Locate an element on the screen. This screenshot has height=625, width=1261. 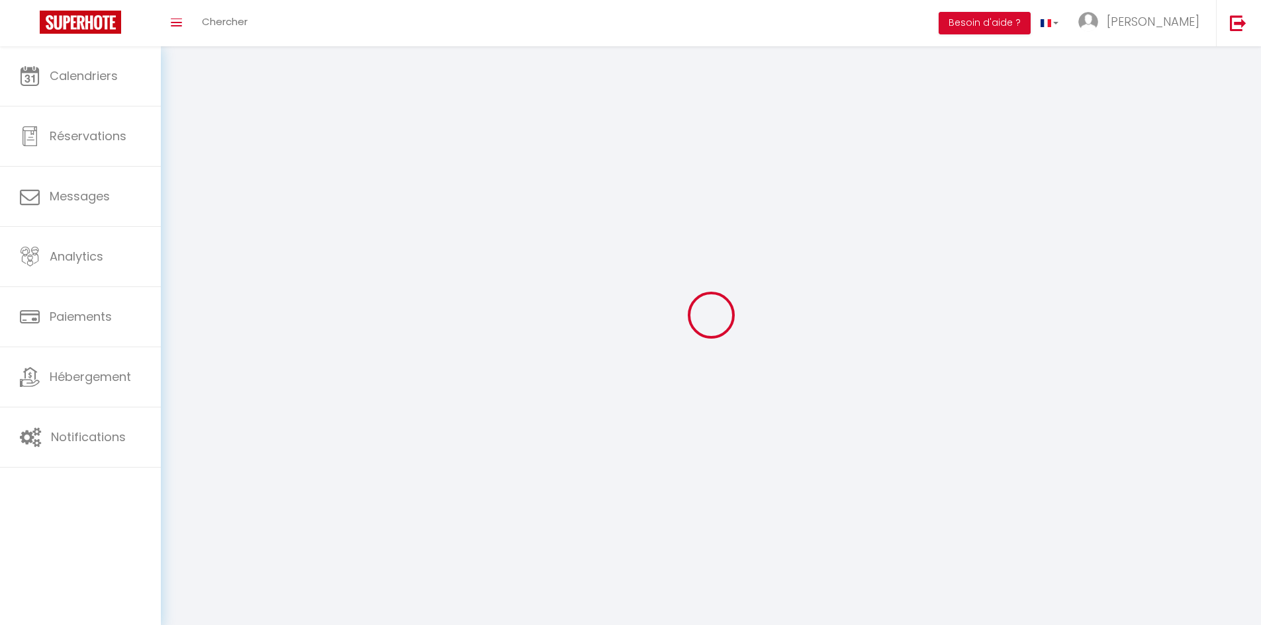
span: Messages is located at coordinates (79, 196).